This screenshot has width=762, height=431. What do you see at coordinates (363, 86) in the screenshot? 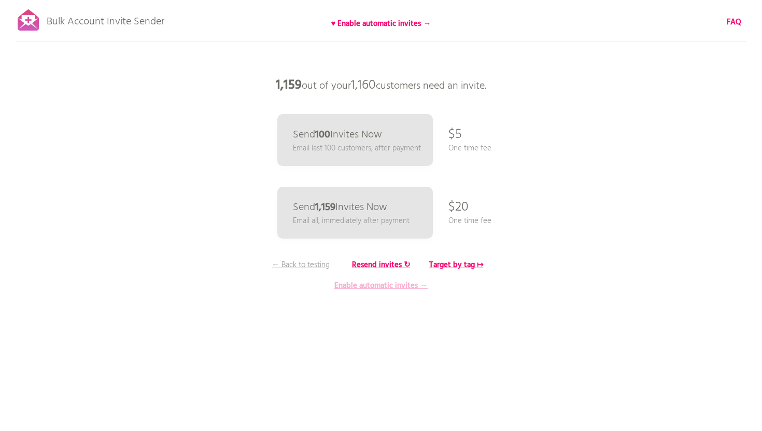
I see `span: 1,160` at bounding box center [363, 86].